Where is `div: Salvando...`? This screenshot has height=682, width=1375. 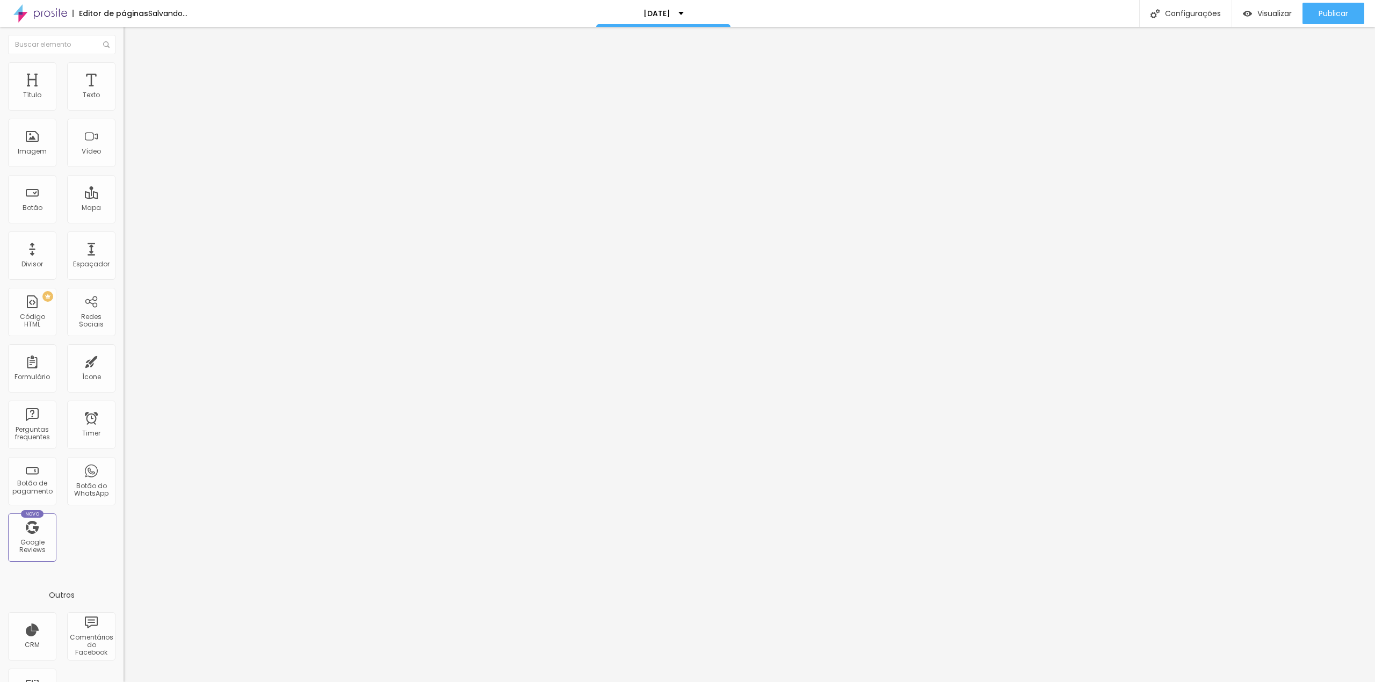 div: Salvando... is located at coordinates (168, 13).